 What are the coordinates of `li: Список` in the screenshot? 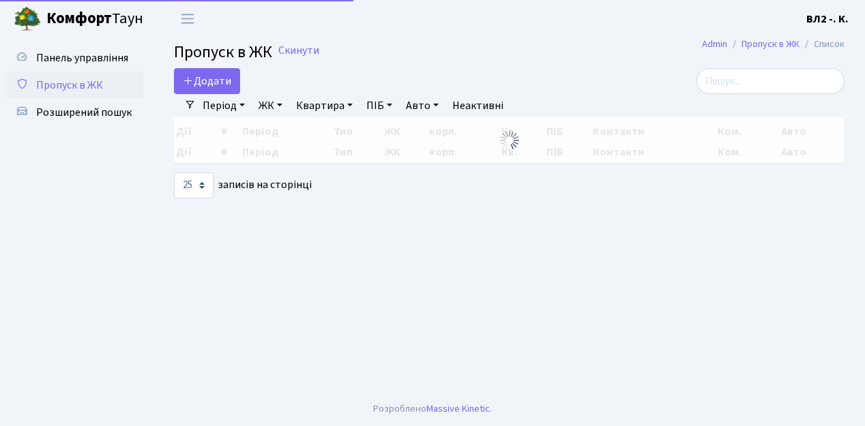 It's located at (822, 44).